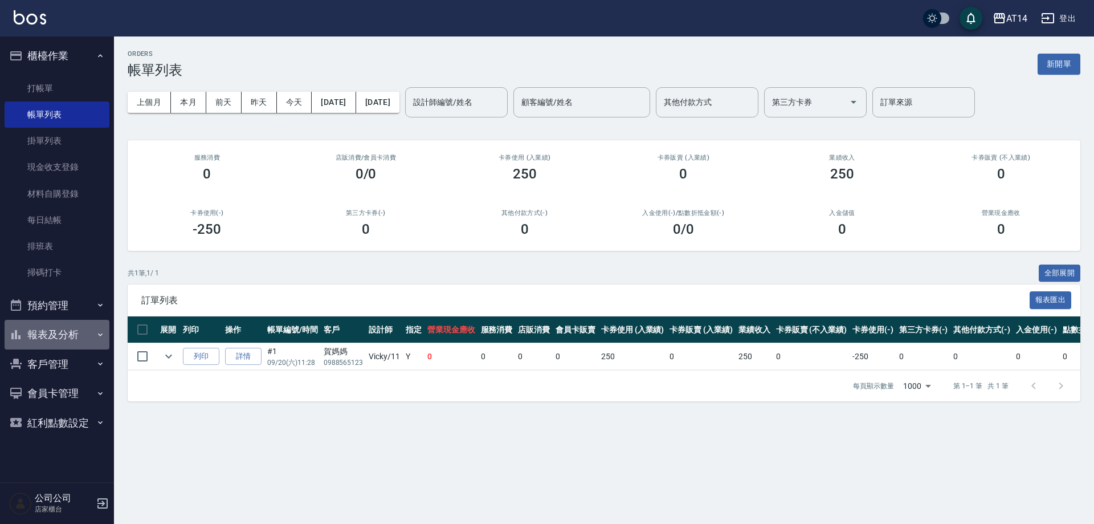  What do you see at coordinates (30, 17) in the screenshot?
I see `img: Logo` at bounding box center [30, 17].